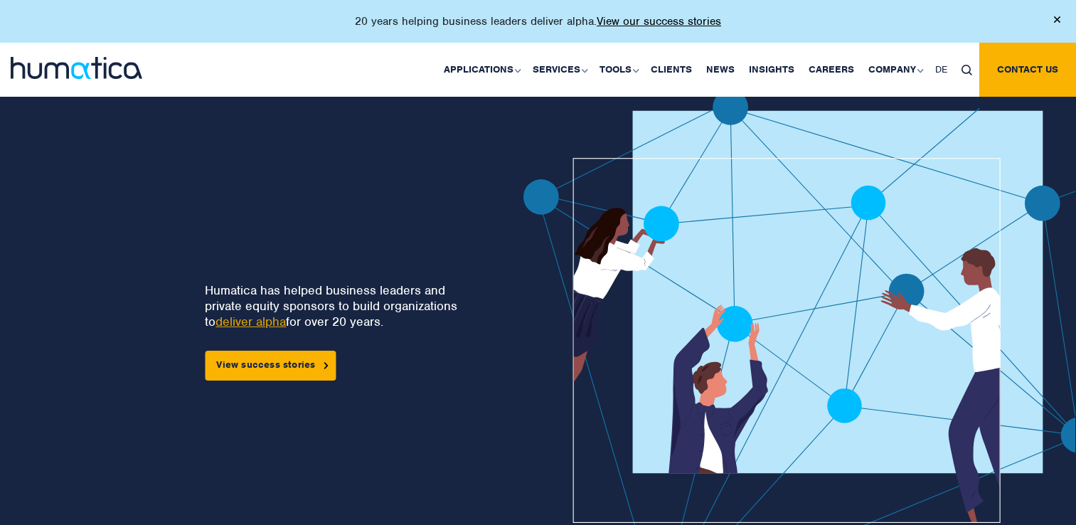 The image size is (1076, 525). I want to click on img: search_icon, so click(967, 70).